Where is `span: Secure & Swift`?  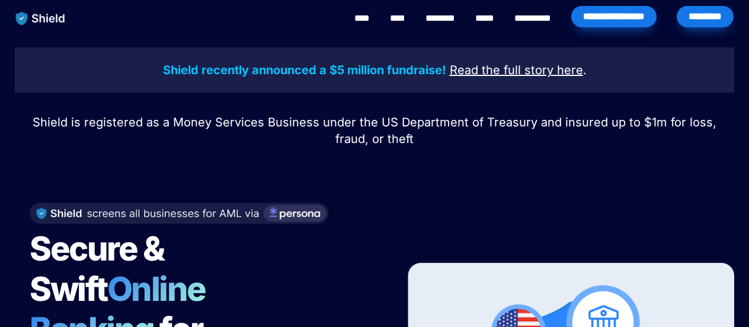 span: Secure & Swift is located at coordinates (100, 268).